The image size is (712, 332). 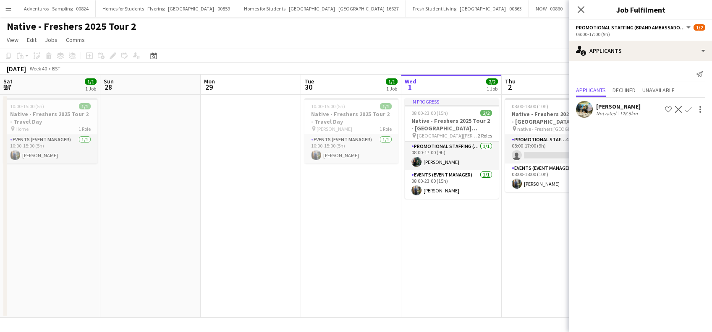 What do you see at coordinates (50, 131) in the screenshot?
I see `div: 10:00-15:00 (5h)1/1Native - Freshers 2025 Tour 2 - Travel Day Home1 RoleEvents (Event Manager)1/1...` at bounding box center [50, 131].